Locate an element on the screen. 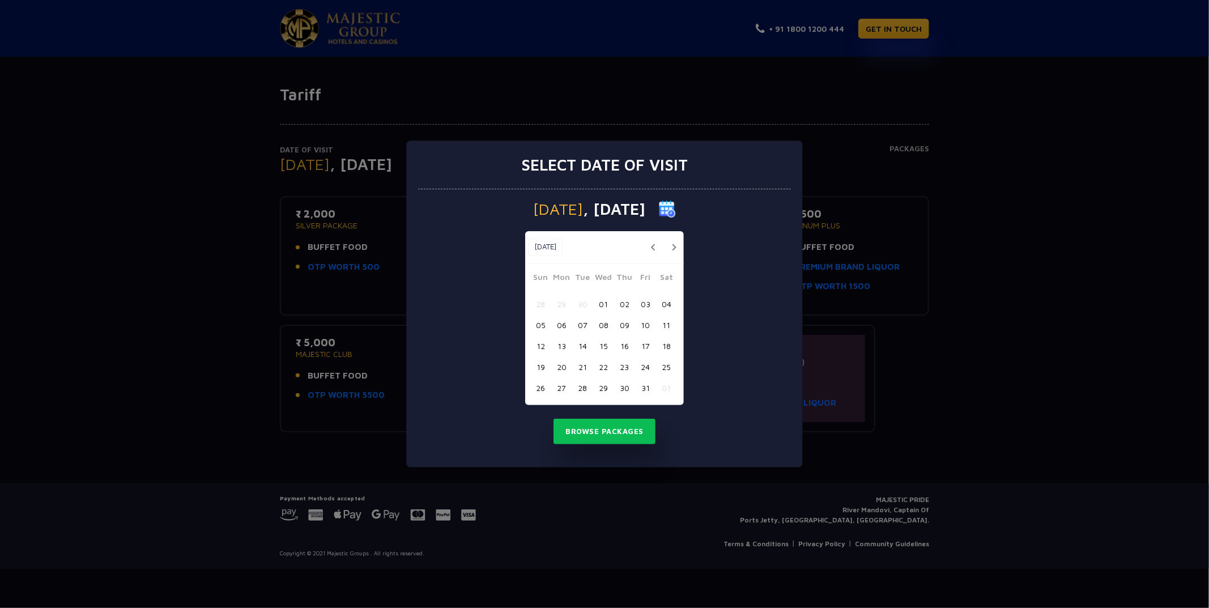 This screenshot has width=1209, height=608. button: 31 is located at coordinates (645, 388).